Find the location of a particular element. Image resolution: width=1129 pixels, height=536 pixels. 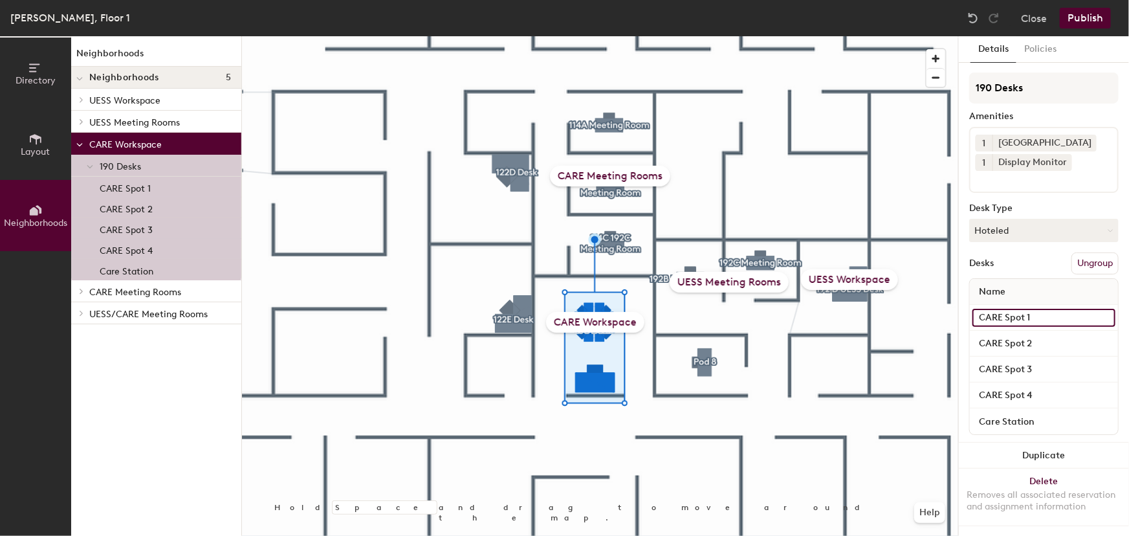

button: Ungroup is located at coordinates (1095, 263).